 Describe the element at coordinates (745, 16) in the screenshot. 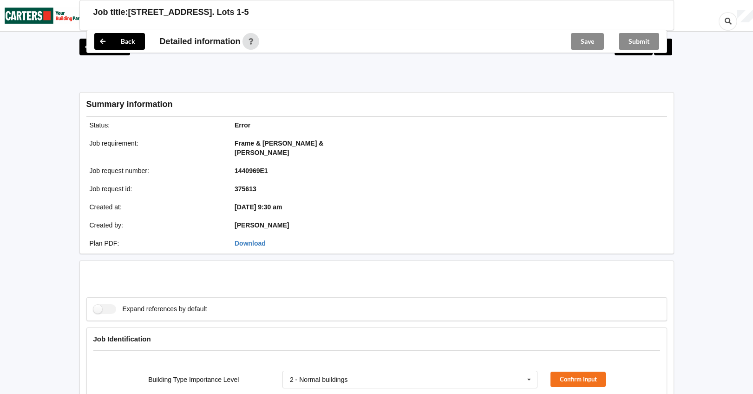

I see `div: User Profile` at that location.